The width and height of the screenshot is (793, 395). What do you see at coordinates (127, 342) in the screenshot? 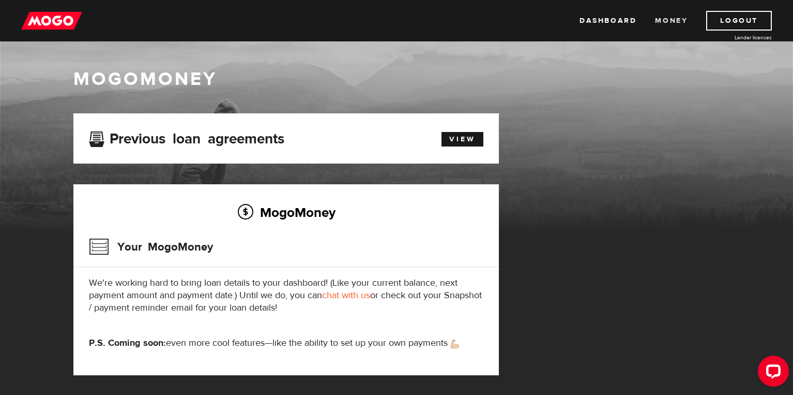
I see `strong: P.S. Coming soon:` at bounding box center [127, 342].